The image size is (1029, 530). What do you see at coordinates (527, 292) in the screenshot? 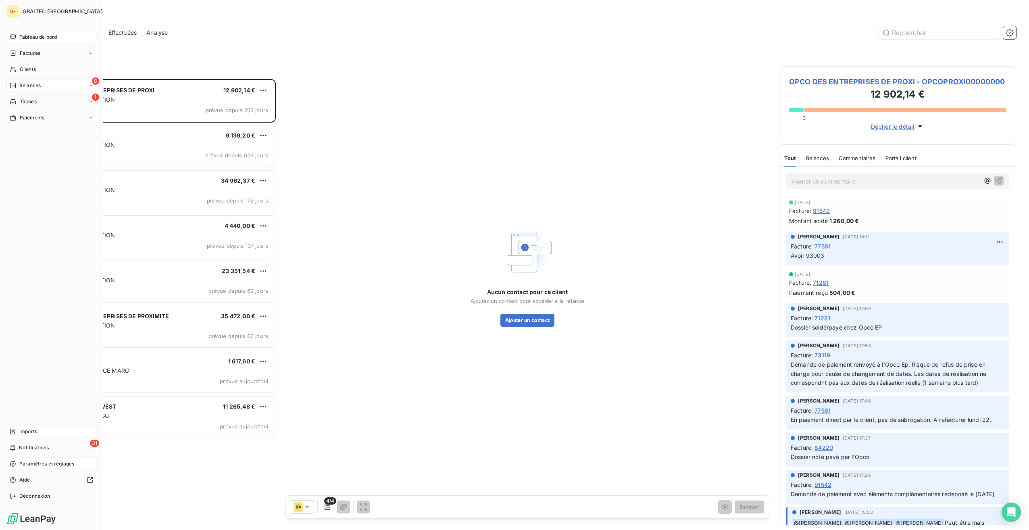
I see `span: Aucun contact pour ce client` at bounding box center [527, 292].